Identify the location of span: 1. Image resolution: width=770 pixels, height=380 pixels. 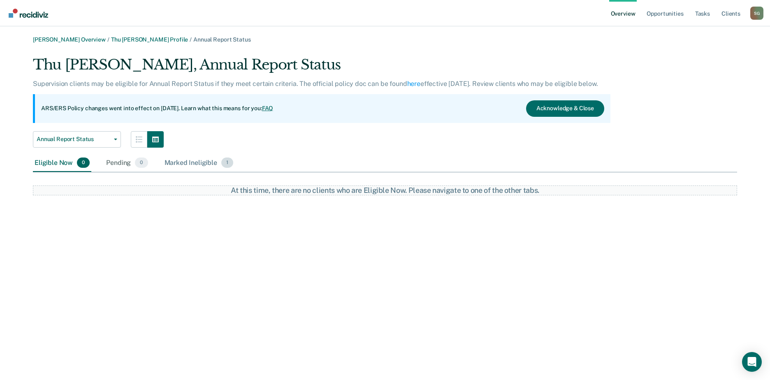
(227, 163).